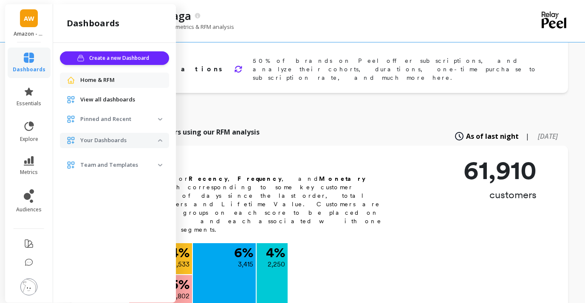 The width and height of the screenshot is (585, 303). What do you see at coordinates (260, 179) in the screenshot?
I see `b: Frequency` at bounding box center [260, 179].